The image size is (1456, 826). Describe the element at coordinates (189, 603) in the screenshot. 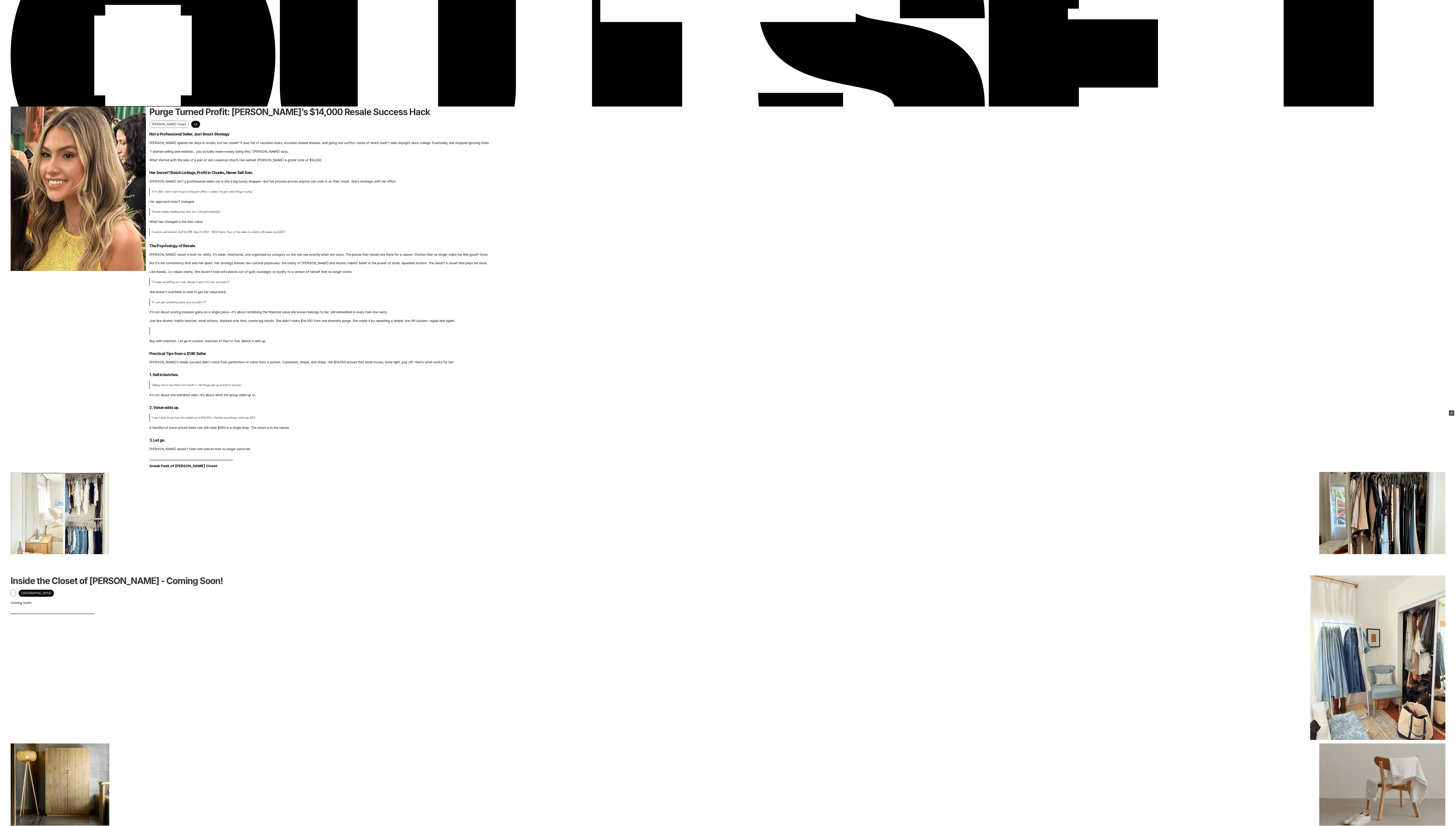

I see `p: Coming Soon!` at that location.